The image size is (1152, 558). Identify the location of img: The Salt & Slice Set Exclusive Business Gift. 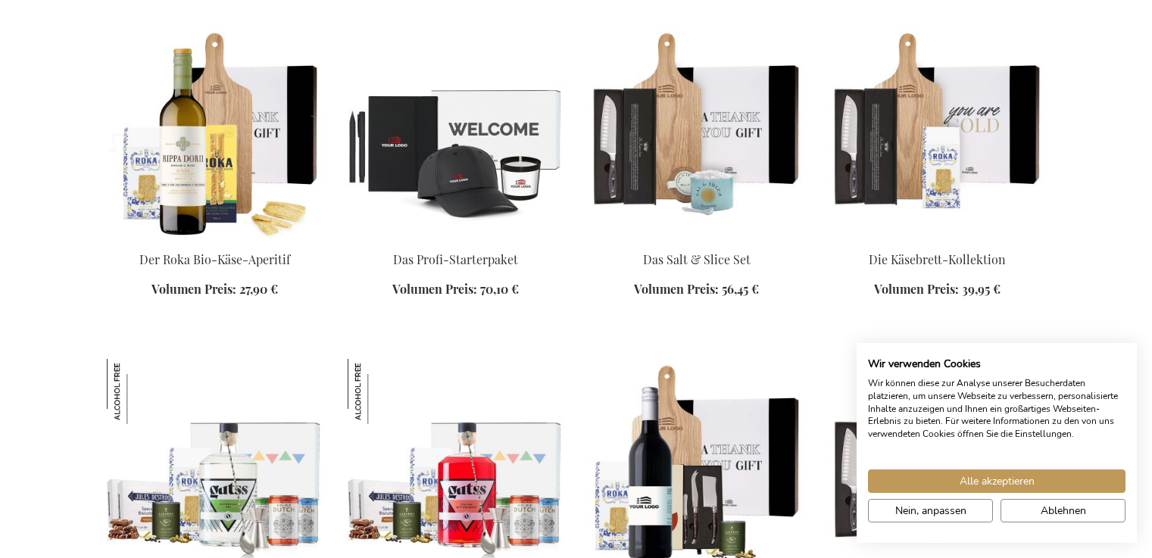
(697, 133).